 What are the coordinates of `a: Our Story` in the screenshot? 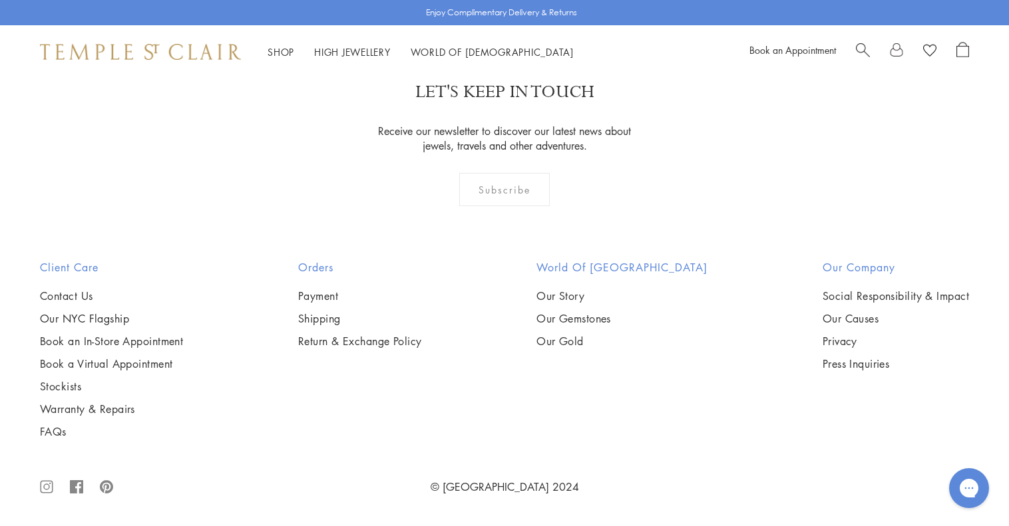 It's located at (621, 296).